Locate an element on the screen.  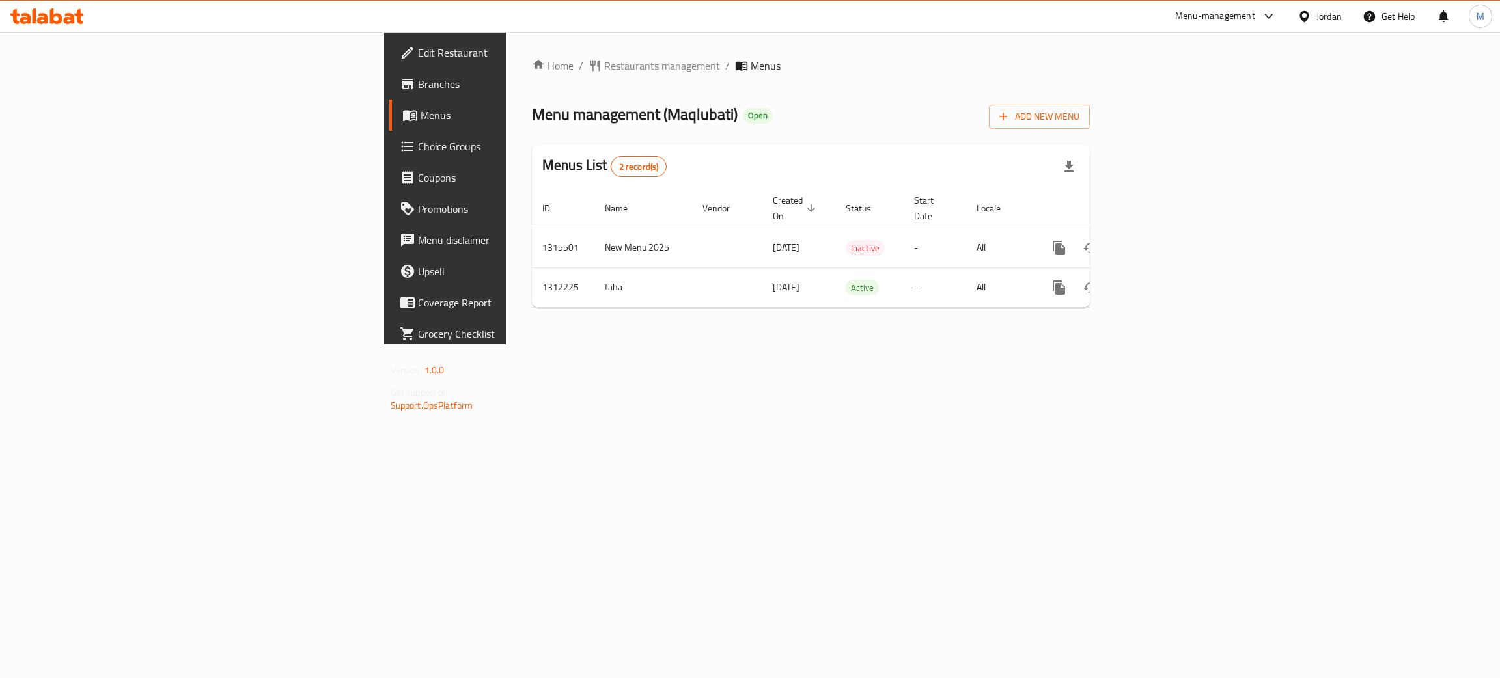
span: 1.0.0 is located at coordinates (434, 370).